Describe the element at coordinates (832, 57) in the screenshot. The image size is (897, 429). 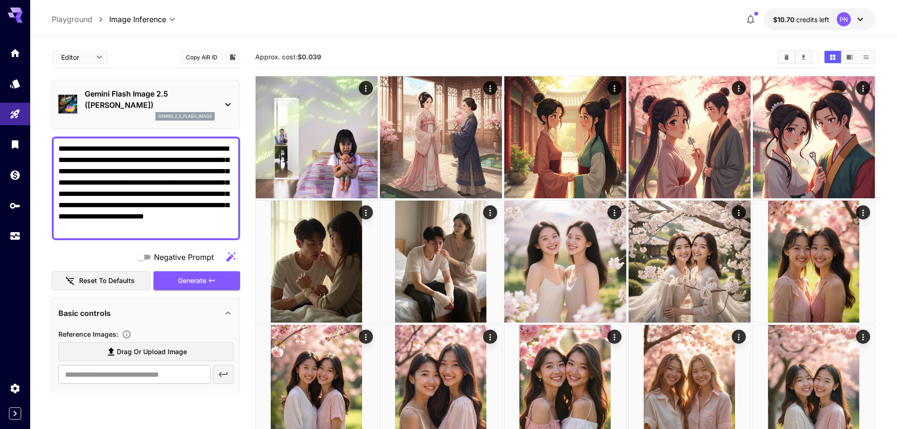
I see `button: Show media in grid view` at that location.